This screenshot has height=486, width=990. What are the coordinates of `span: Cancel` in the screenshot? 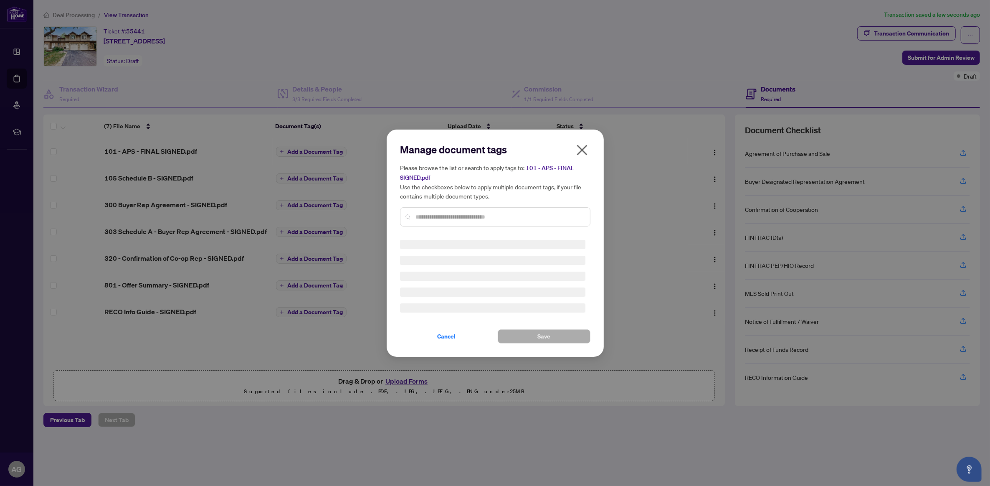 It's located at (446, 336).